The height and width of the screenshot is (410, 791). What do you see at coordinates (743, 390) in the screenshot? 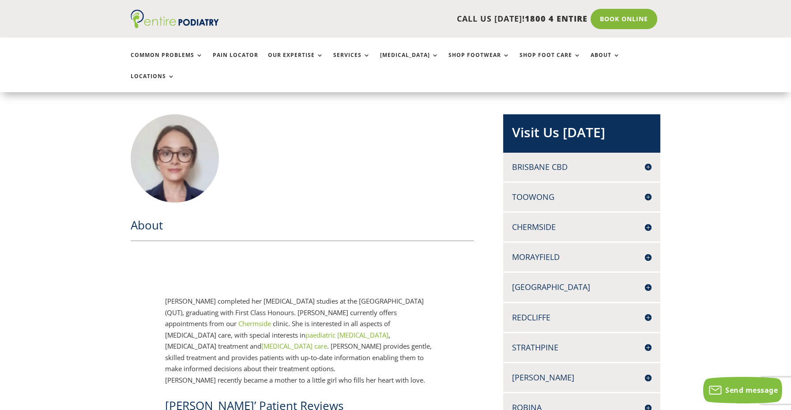
I see `button: Send message` at bounding box center [743, 390].